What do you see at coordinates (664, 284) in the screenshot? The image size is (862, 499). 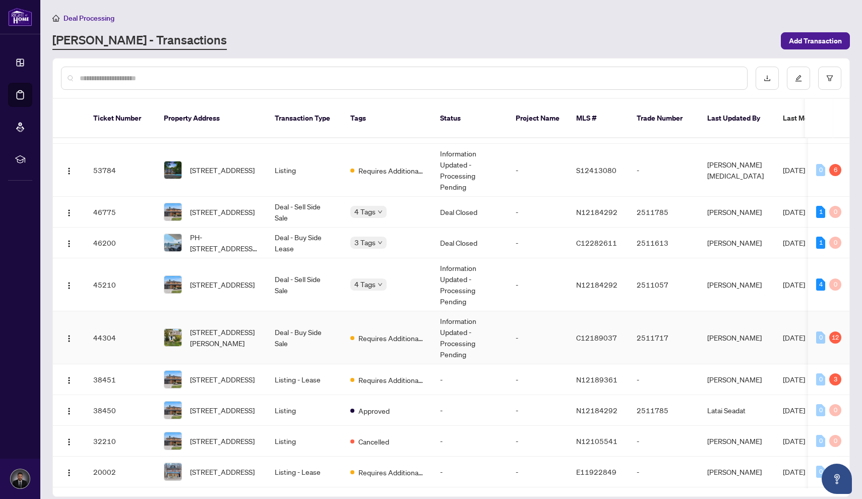 I see `td: 2511057` at bounding box center [664, 284].